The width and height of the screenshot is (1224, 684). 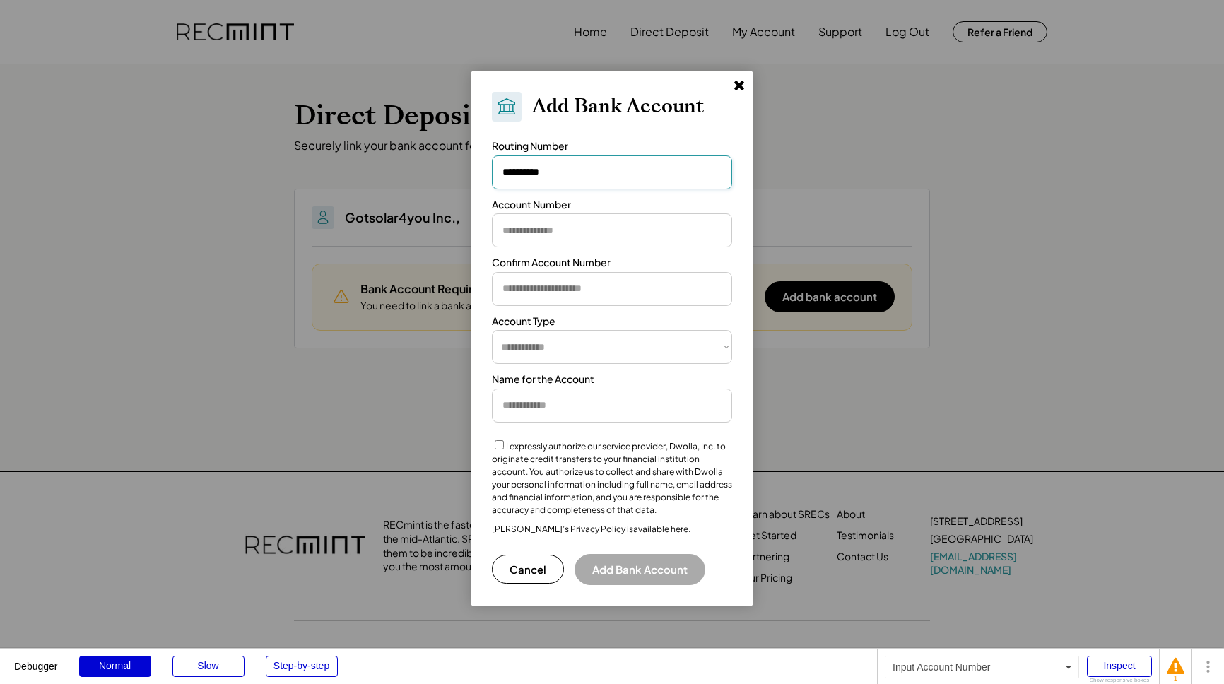 I want to click on a: available here, so click(x=661, y=529).